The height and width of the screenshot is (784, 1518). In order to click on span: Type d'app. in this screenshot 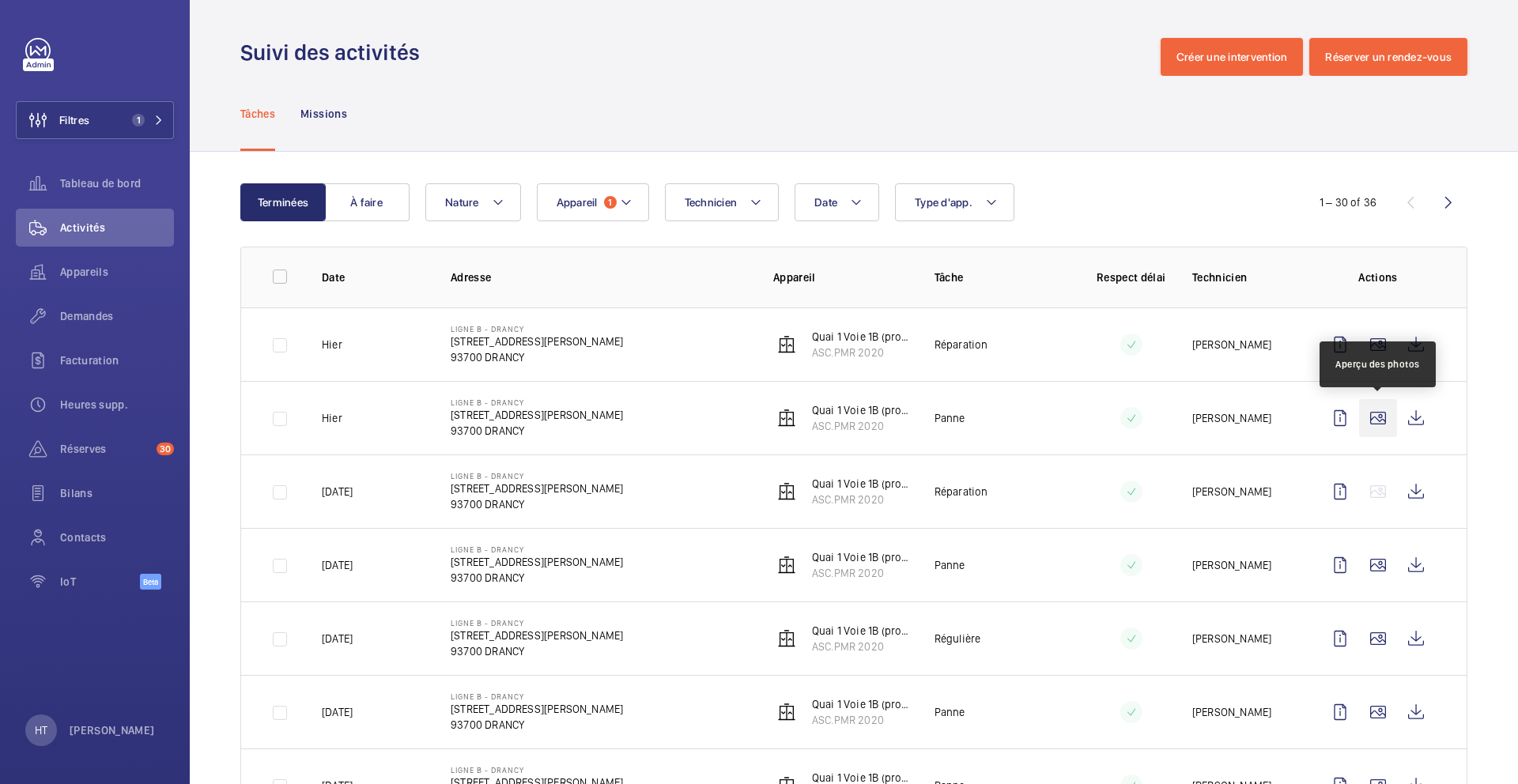, I will do `click(943, 202)`.